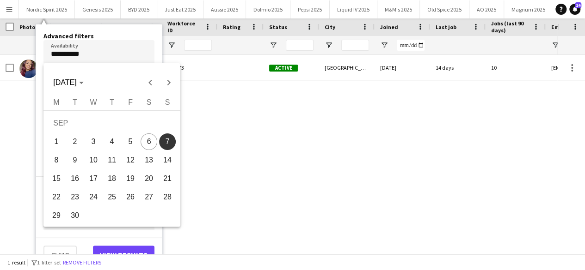 The image size is (585, 270). I want to click on span: 27, so click(149, 197).